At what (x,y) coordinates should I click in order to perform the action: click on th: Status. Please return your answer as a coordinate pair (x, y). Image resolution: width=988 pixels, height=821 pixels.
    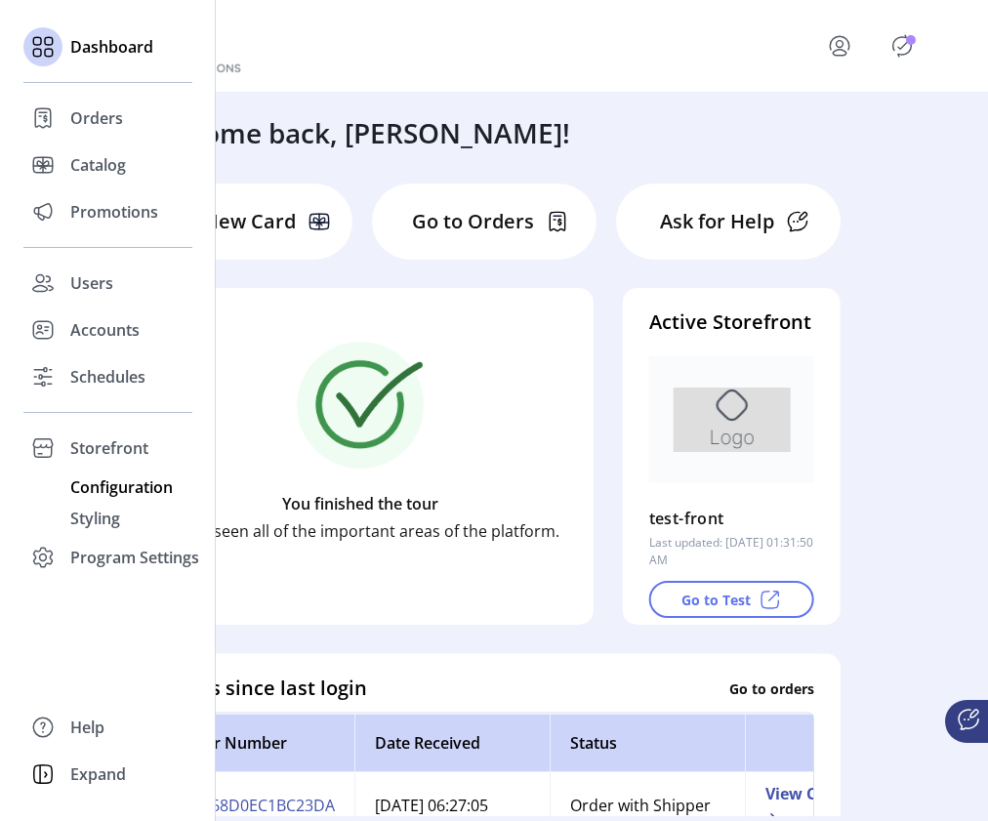
    Looking at the image, I should click on (647, 743).